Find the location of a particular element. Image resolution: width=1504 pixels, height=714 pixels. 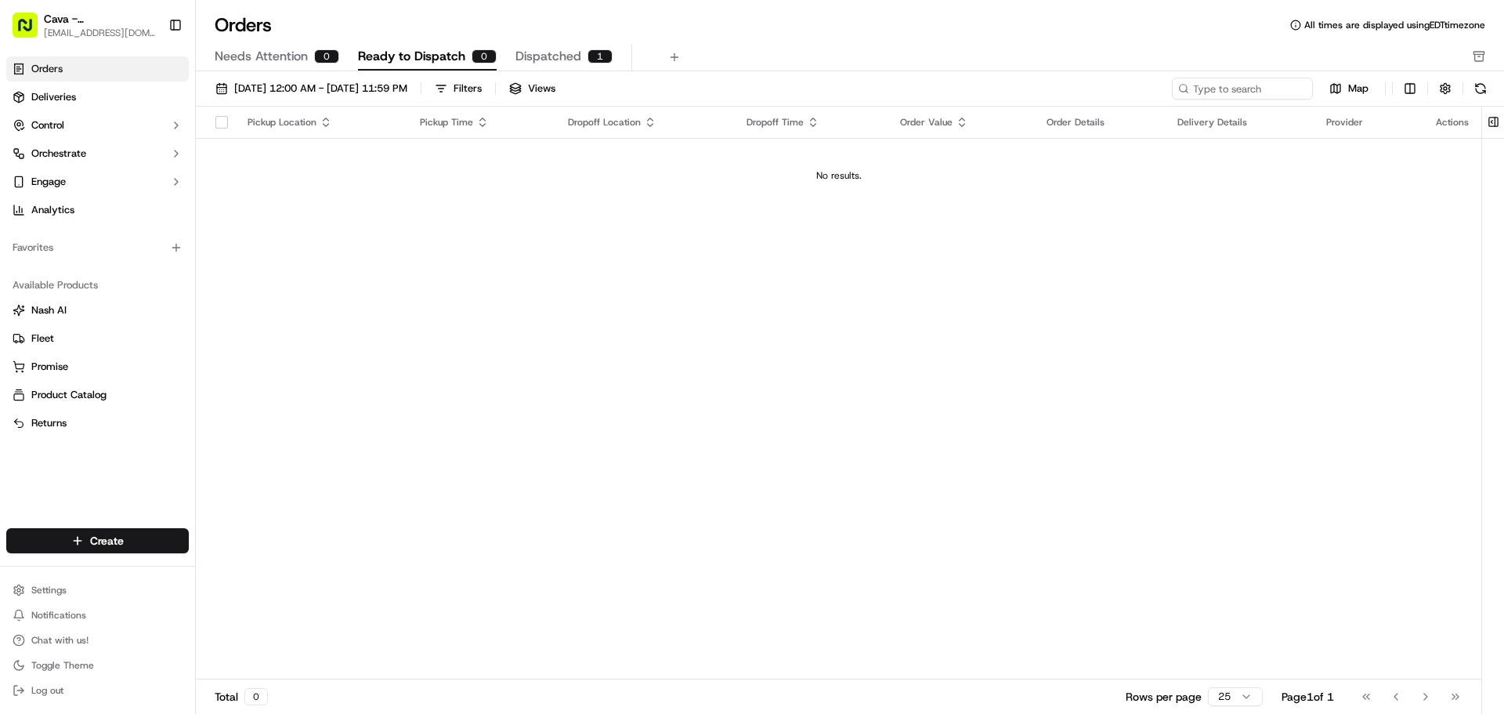

button: Product Catalog is located at coordinates (97, 395).